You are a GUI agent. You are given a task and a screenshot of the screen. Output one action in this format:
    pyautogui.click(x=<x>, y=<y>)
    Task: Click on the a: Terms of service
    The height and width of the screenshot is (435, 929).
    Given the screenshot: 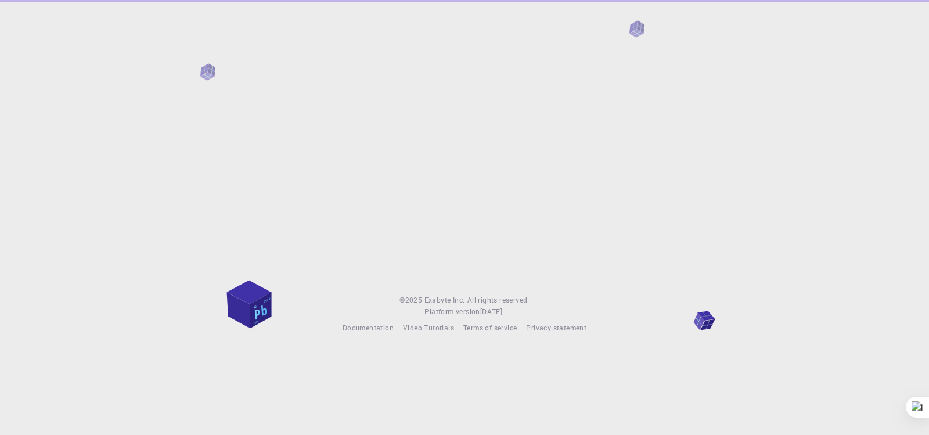 What is the action you would take?
    pyautogui.click(x=490, y=328)
    